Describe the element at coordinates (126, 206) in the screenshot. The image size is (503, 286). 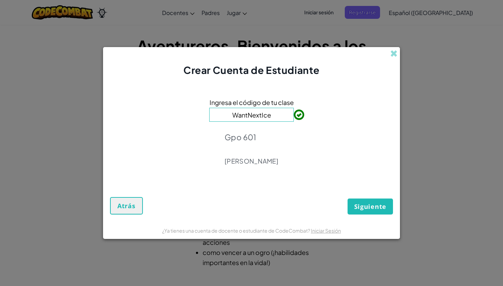
I see `span: Atrás` at that location.